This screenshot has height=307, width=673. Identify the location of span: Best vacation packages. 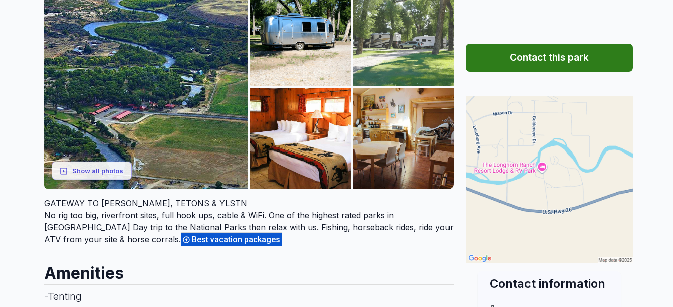
(238, 239).